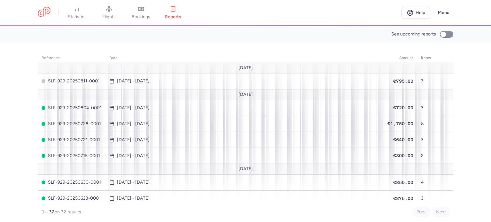  What do you see at coordinates (173, 13) in the screenshot?
I see `a: reports` at bounding box center [173, 13].